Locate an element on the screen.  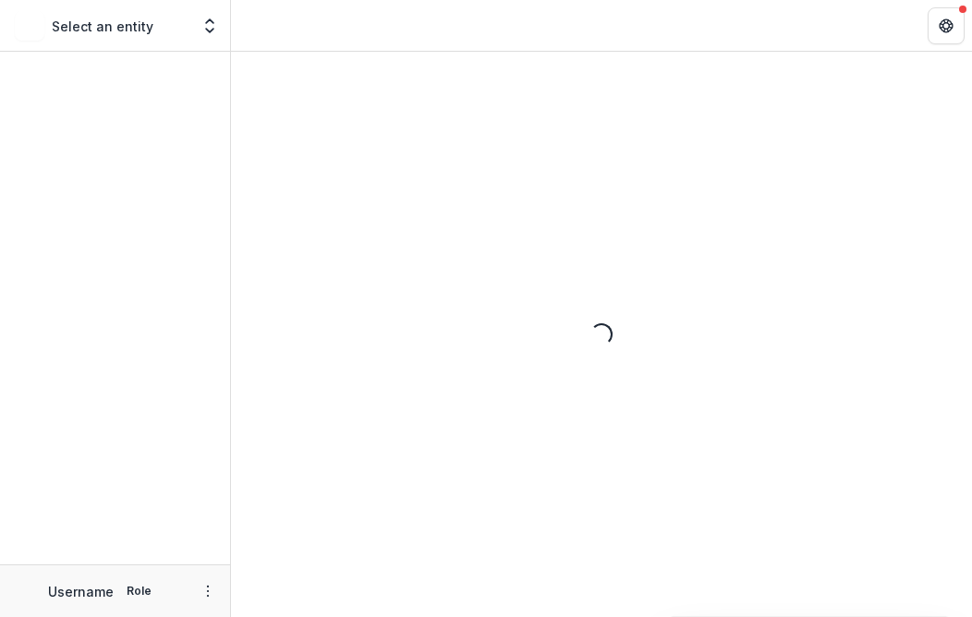
p: Select an entity is located at coordinates (103, 26).